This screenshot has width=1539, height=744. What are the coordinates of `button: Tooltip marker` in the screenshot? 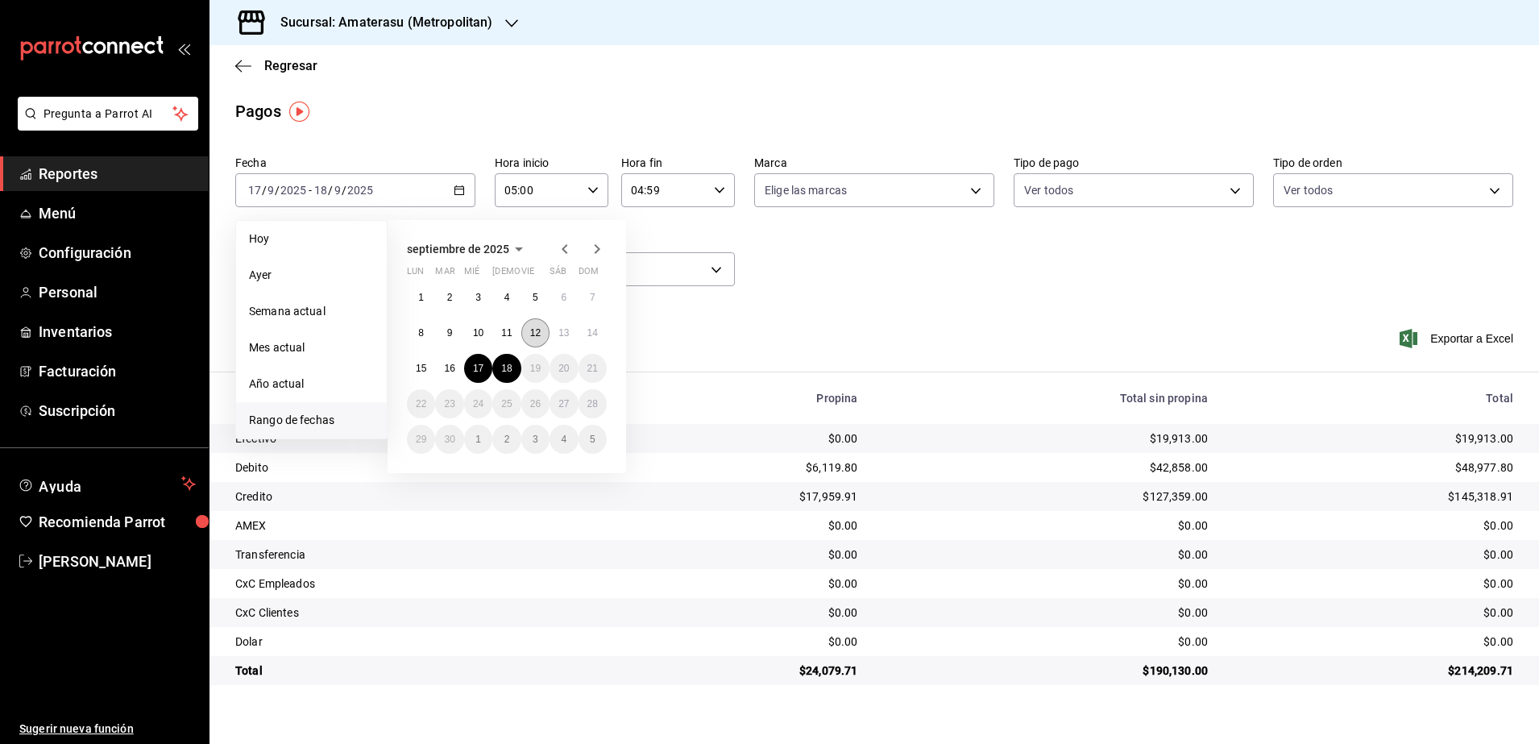 It's located at (299, 111).